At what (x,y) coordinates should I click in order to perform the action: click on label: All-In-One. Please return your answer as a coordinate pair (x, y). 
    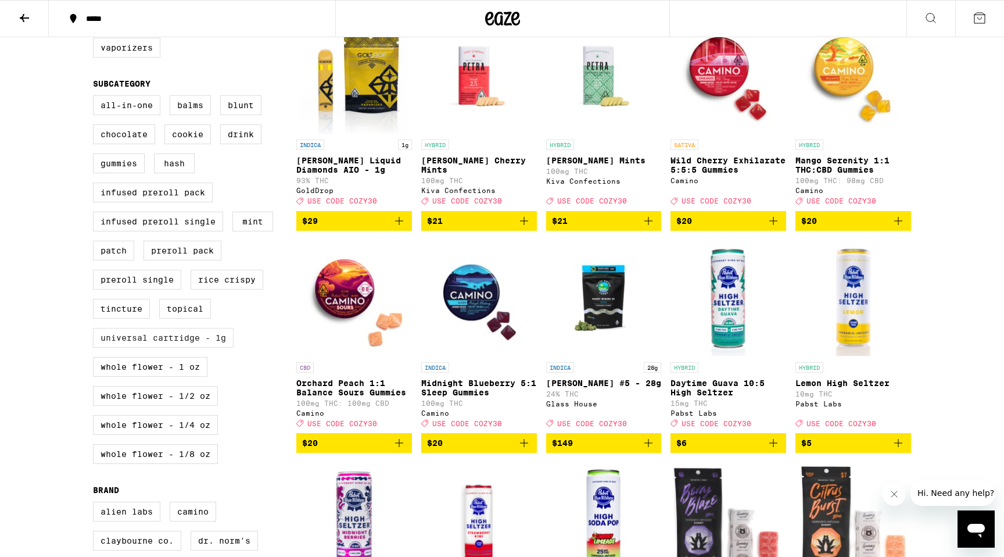
    Looking at the image, I should click on (127, 105).